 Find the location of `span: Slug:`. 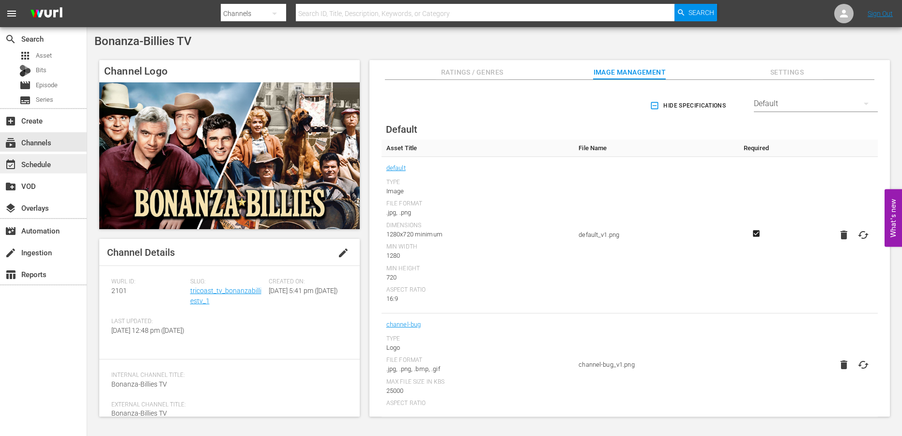

span: Slug: is located at coordinates (227, 282).